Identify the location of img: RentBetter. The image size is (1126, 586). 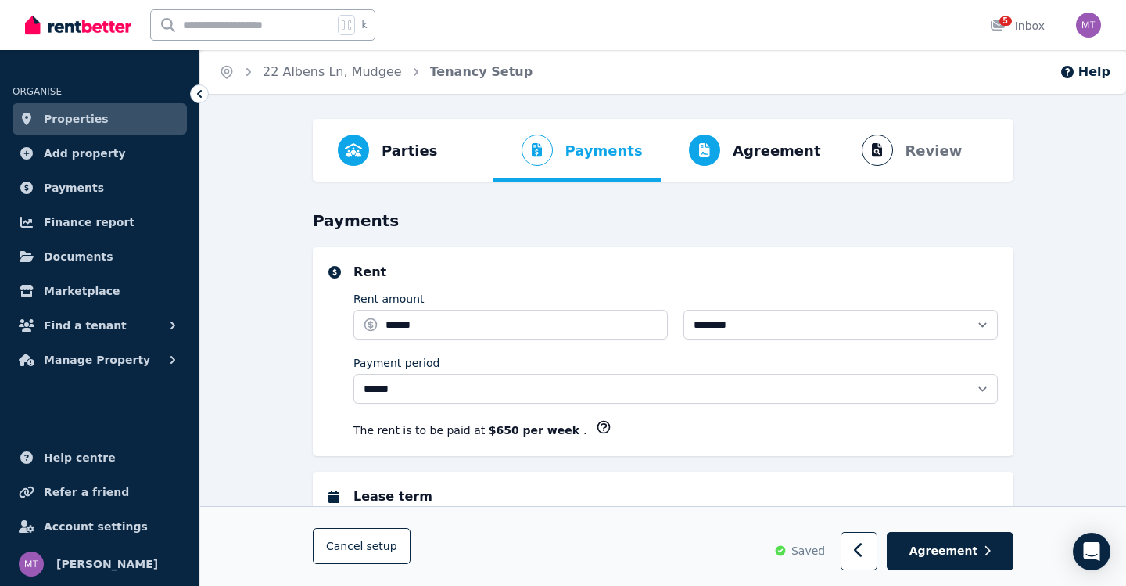
(78, 25).